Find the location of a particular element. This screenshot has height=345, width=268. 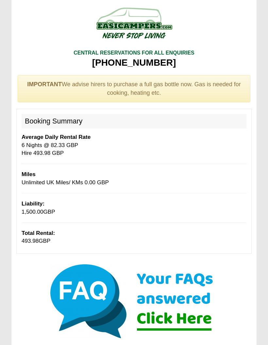

img: campers-checkout-logo.png is located at coordinates (134, 23).